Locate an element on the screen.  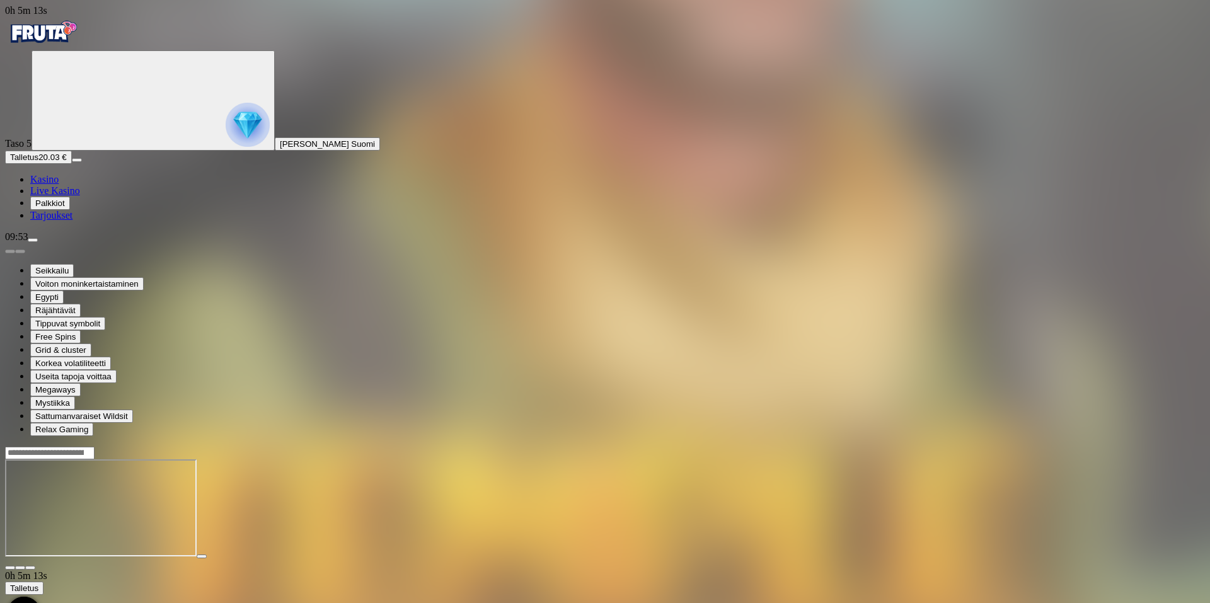
button: fullscreen icon is located at coordinates (30, 568).